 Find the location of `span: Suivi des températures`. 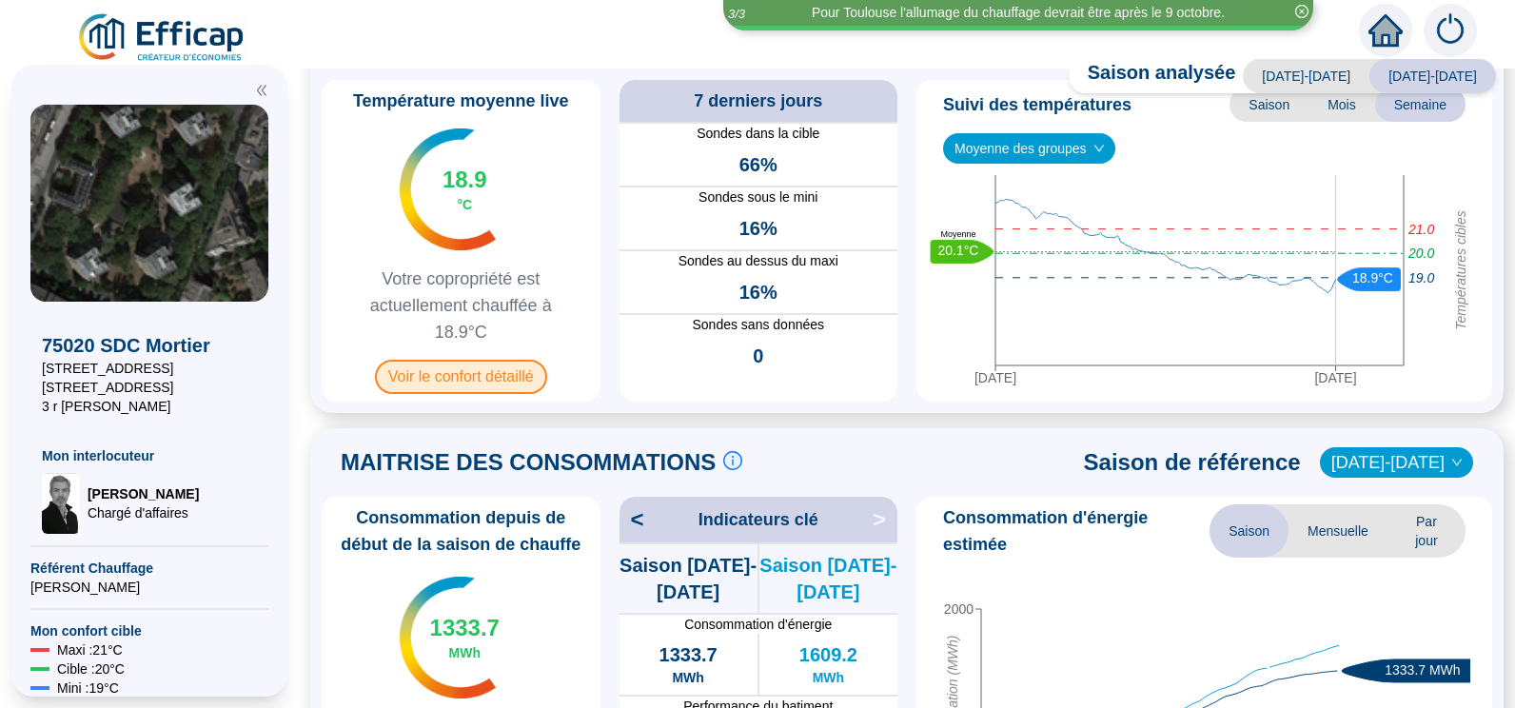

span: Suivi des températures is located at coordinates (1037, 105).